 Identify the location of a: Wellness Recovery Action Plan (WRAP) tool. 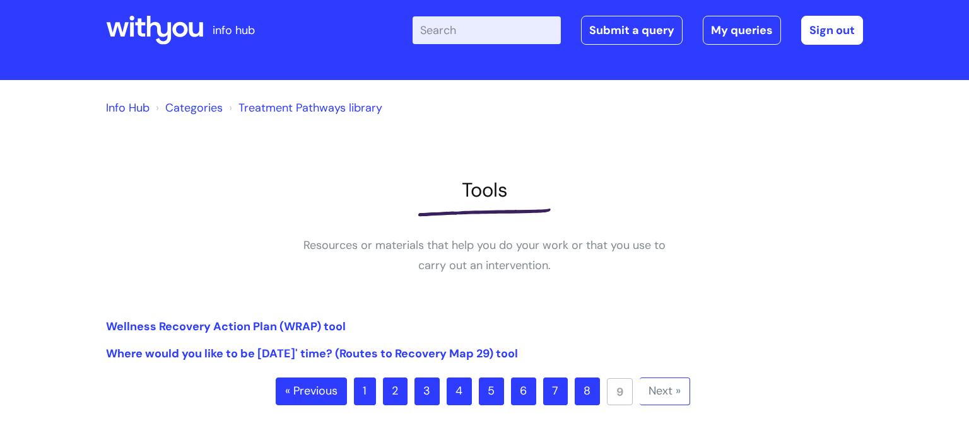
(226, 327).